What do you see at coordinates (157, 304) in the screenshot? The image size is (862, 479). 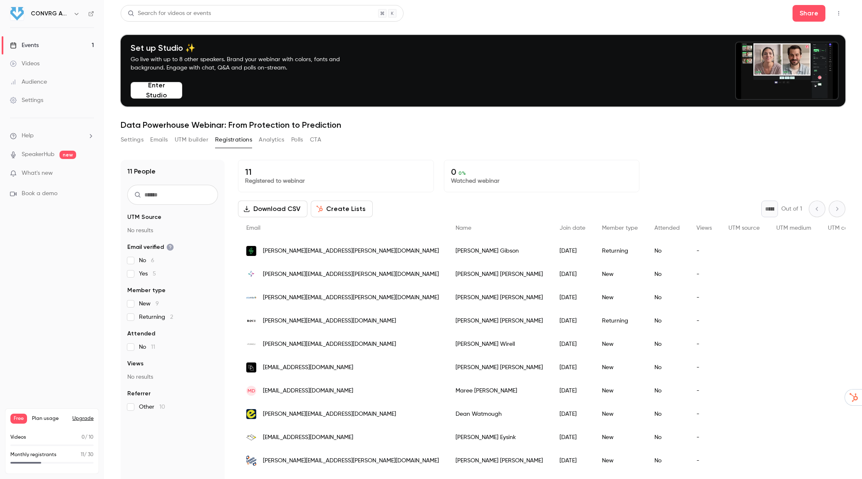 I see `span: 9` at bounding box center [157, 304].